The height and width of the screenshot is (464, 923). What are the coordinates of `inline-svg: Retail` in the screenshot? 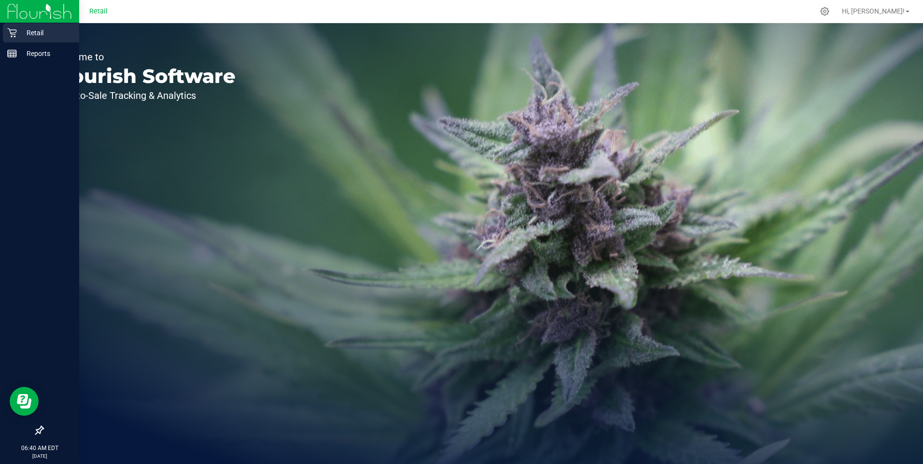 It's located at (12, 33).